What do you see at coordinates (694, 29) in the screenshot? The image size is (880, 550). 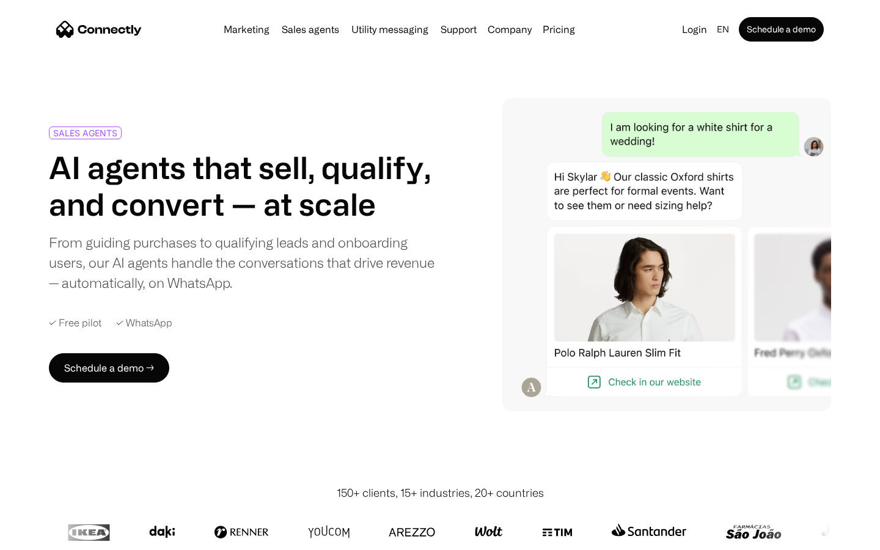 I see `a: Login` at bounding box center [694, 29].